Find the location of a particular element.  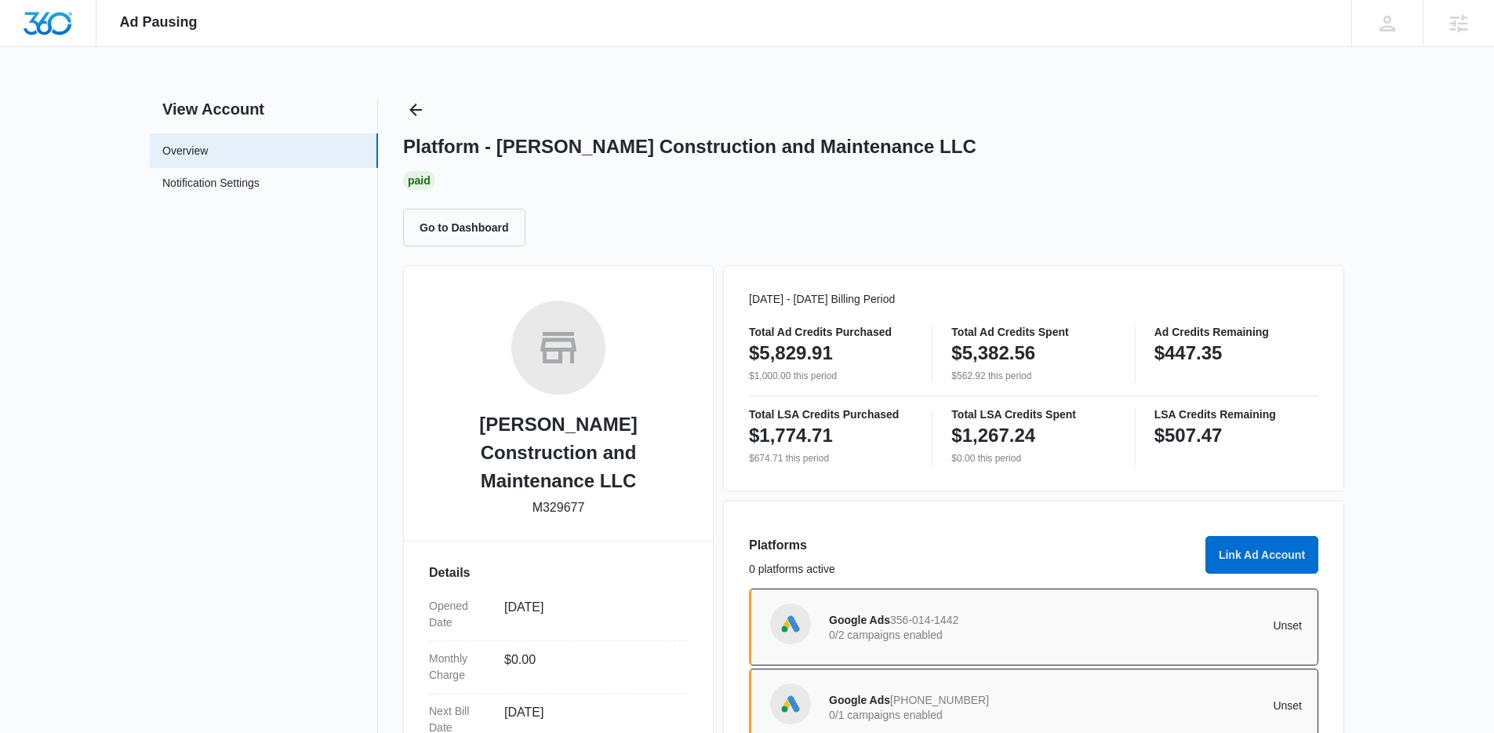

p: $674.71 this period is located at coordinates (831, 458).